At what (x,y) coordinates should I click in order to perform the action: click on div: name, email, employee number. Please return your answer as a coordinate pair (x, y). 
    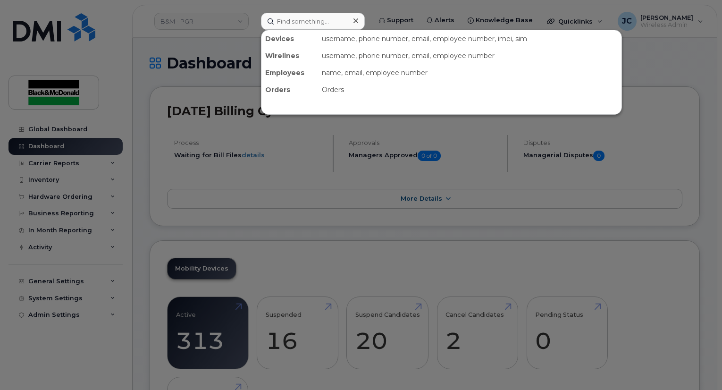
    Looking at the image, I should click on (470, 73).